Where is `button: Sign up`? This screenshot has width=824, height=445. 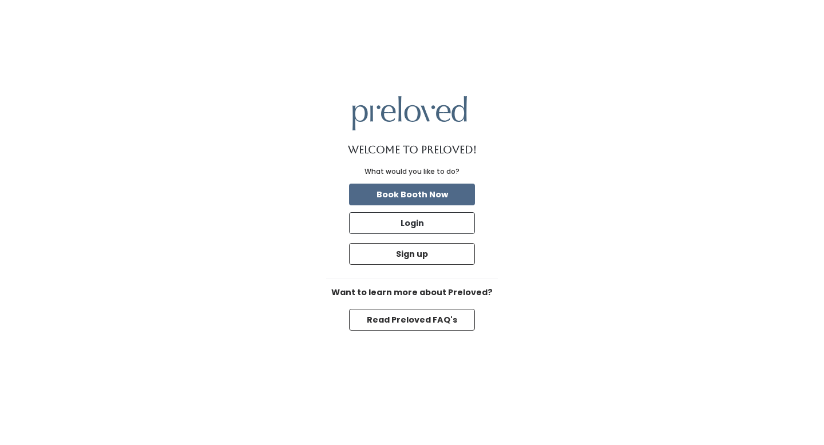 button: Sign up is located at coordinates (412, 254).